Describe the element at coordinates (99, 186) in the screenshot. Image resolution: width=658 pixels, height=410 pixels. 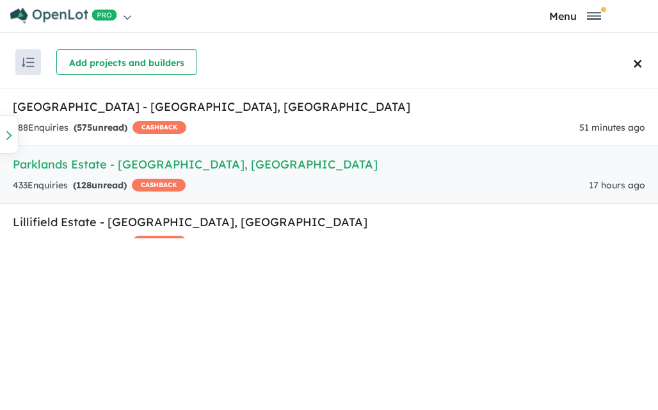
I see `div: 433 Enquir ies` at that location.